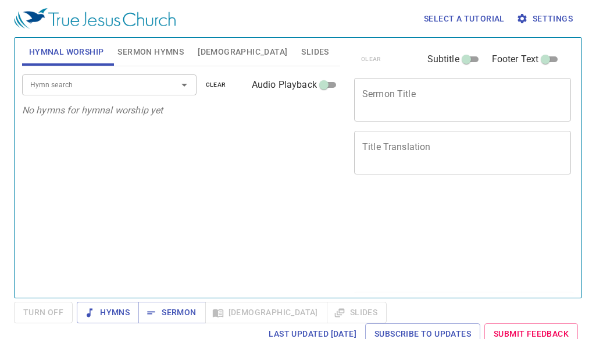  Describe the element at coordinates (172, 312) in the screenshot. I see `span: Sermon` at that location.